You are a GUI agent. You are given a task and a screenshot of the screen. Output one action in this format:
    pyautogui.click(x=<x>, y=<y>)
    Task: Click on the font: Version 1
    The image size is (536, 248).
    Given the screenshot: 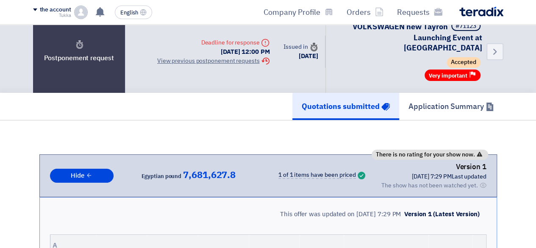 What is the action you would take?
    pyautogui.click(x=470, y=166)
    